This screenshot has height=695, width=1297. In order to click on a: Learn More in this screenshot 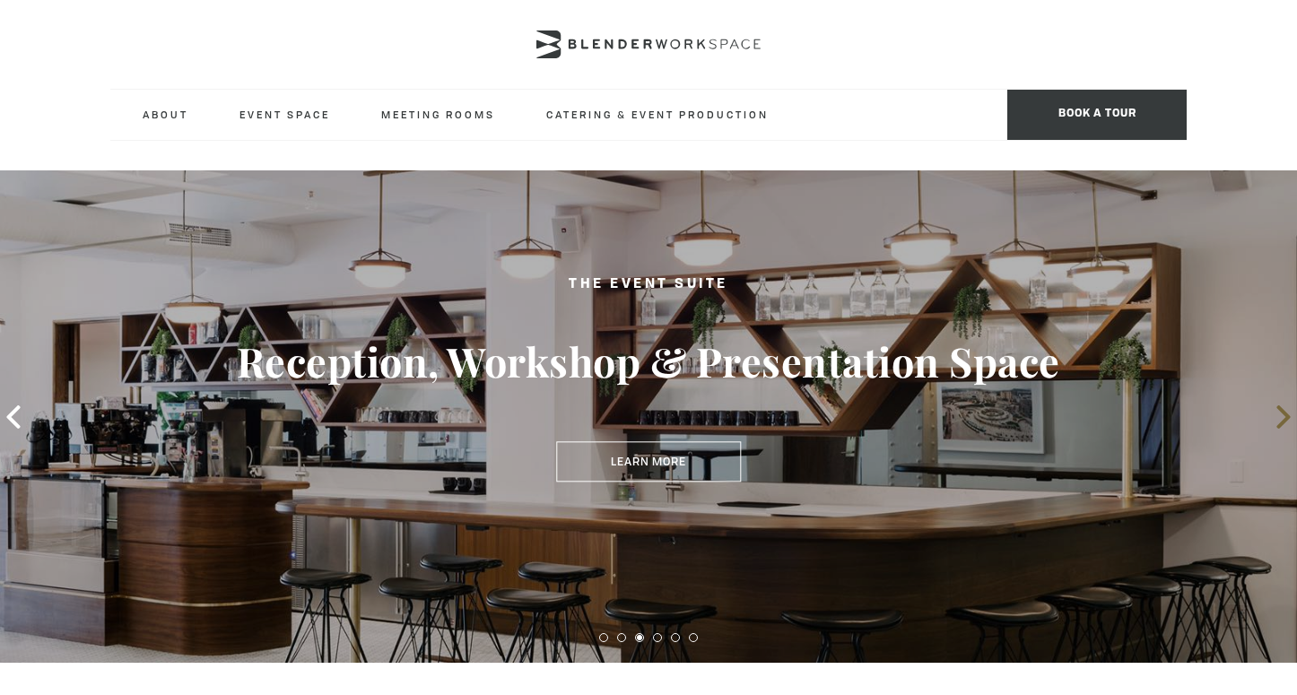, I will do `click(648, 462)`.